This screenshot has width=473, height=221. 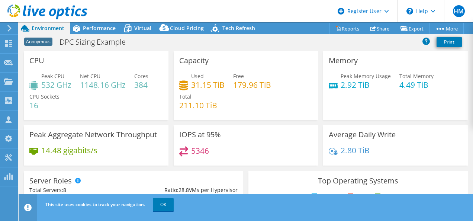 I want to click on span: Performance, so click(x=99, y=28).